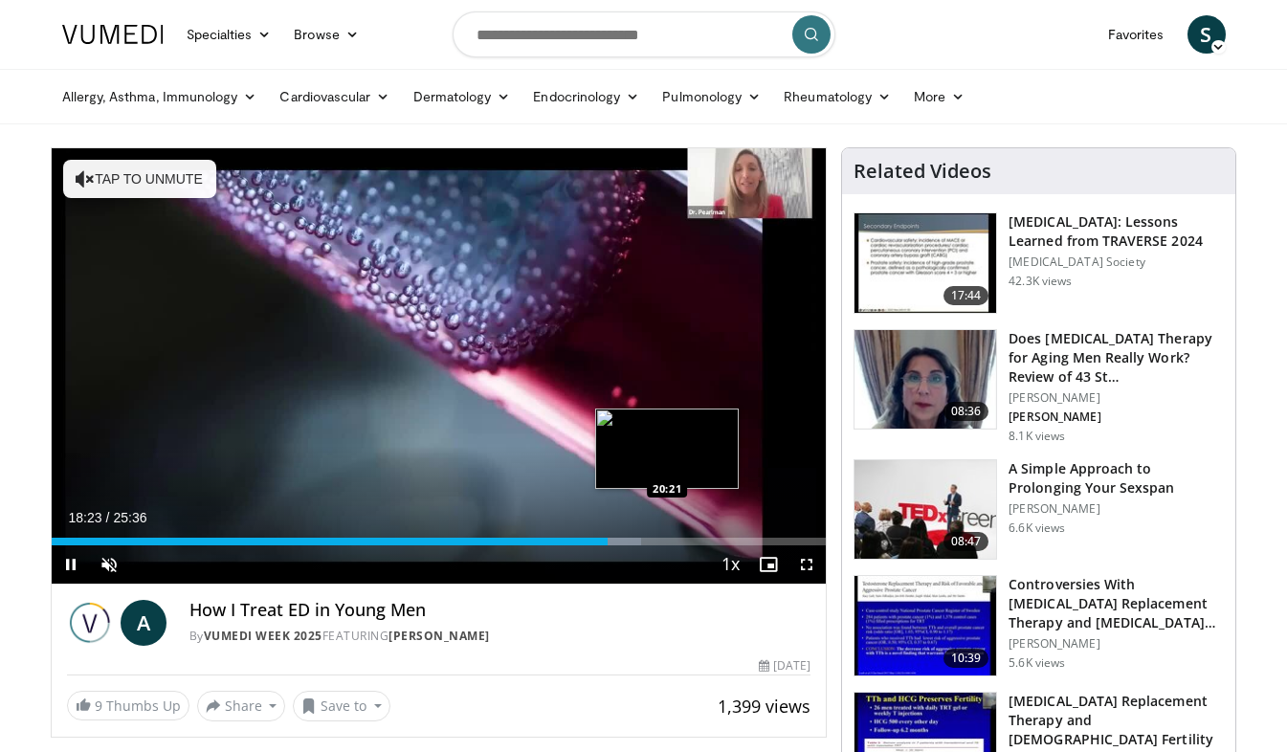 This screenshot has width=1287, height=752. I want to click on div: By FEATURING, so click(501, 636).